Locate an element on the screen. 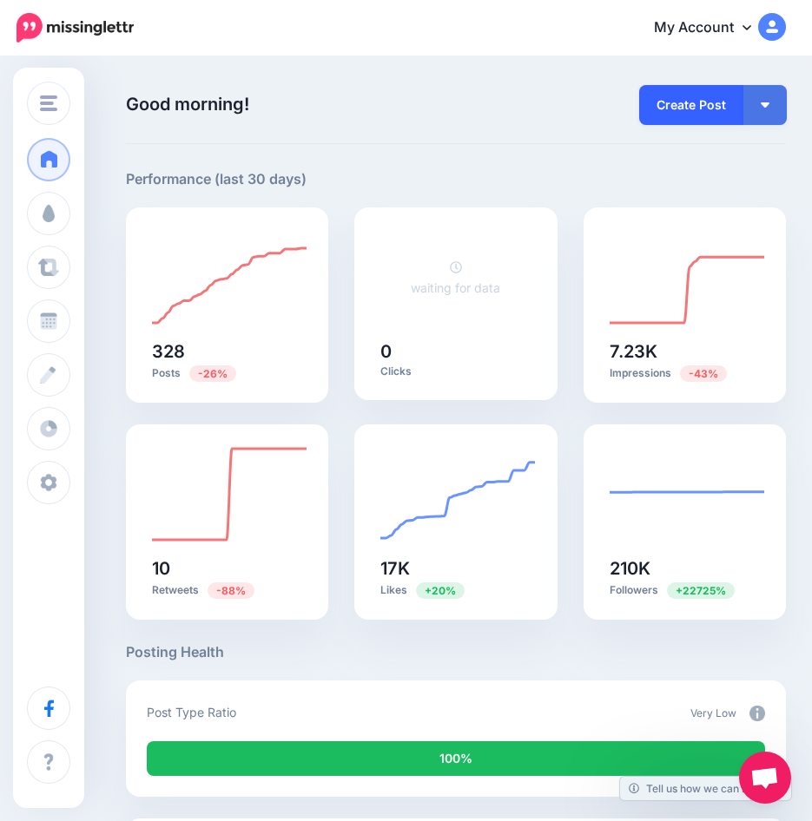 The height and width of the screenshot is (821, 812). h5: 7.23K is located at coordinates (684, 352).